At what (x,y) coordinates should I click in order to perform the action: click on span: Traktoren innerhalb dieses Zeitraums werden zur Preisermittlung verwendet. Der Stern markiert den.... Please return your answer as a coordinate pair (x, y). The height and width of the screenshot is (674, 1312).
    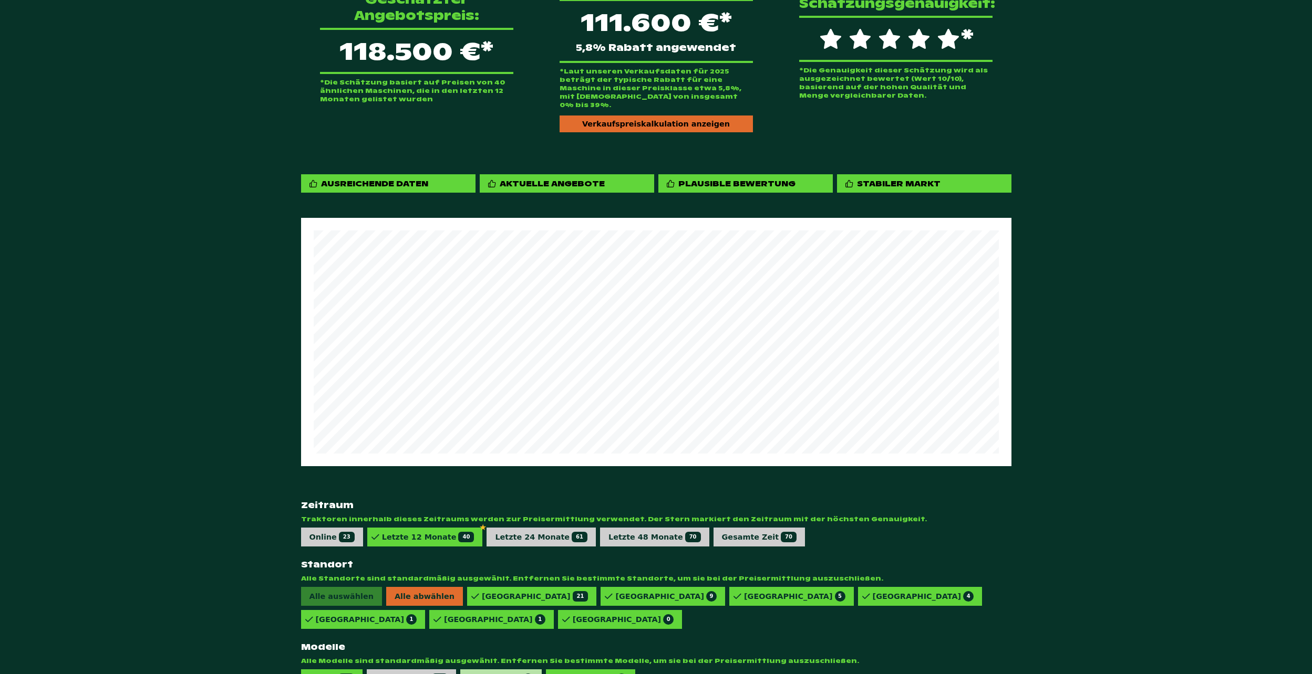
    Looking at the image, I should click on (656, 519).